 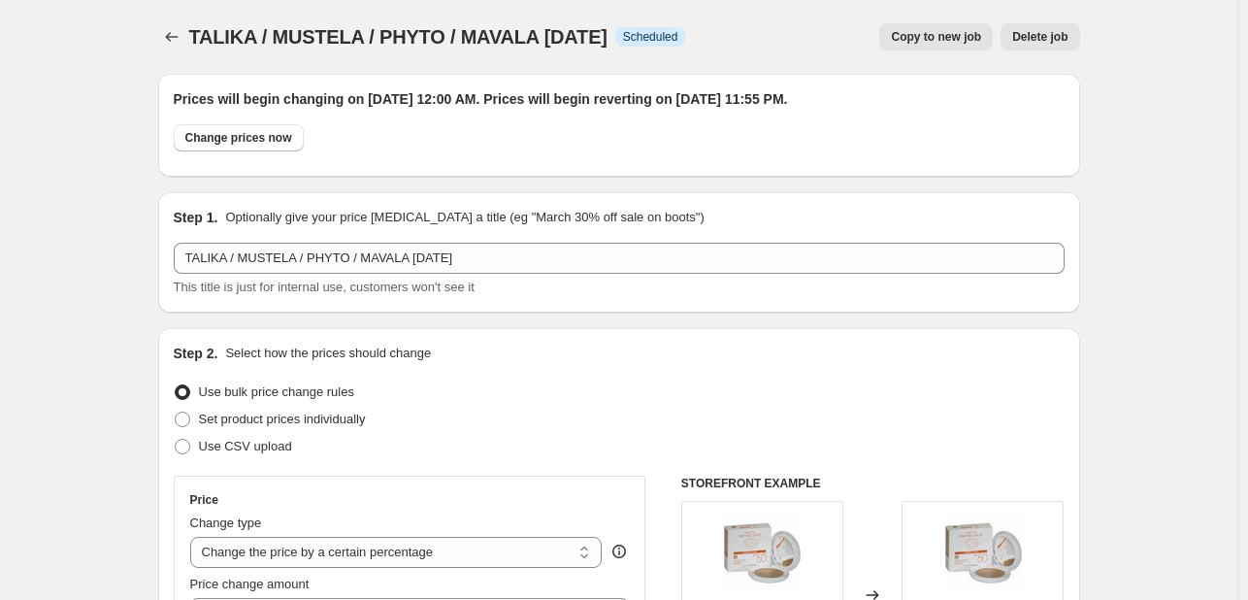 I want to click on button: Price change jobs, so click(x=172, y=37).